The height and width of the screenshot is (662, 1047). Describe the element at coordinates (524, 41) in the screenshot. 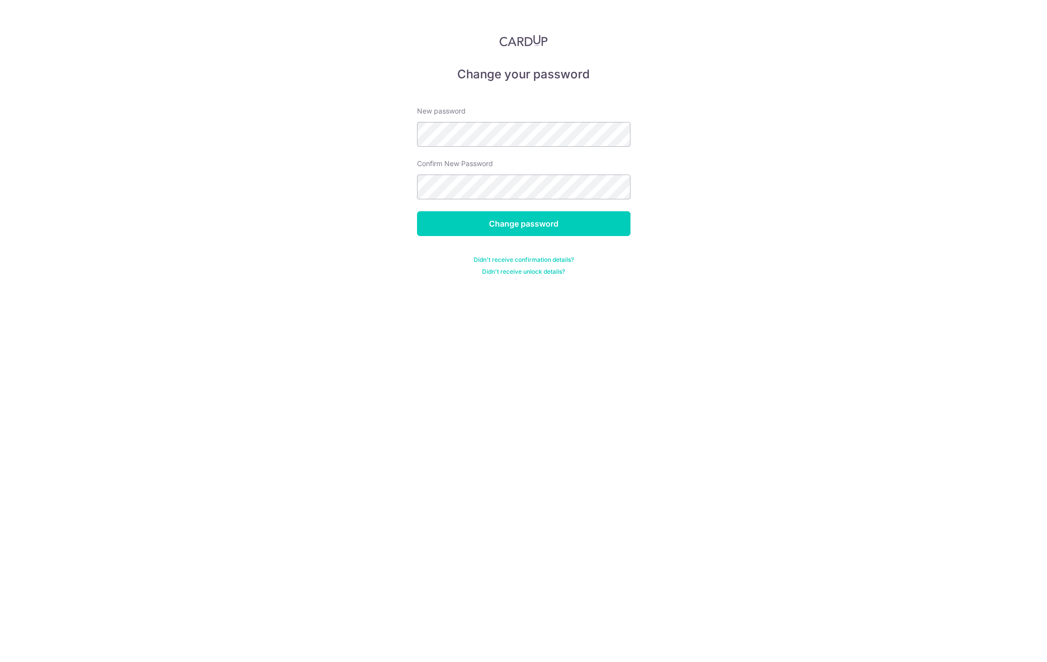

I see `img: CardUp Logo` at that location.